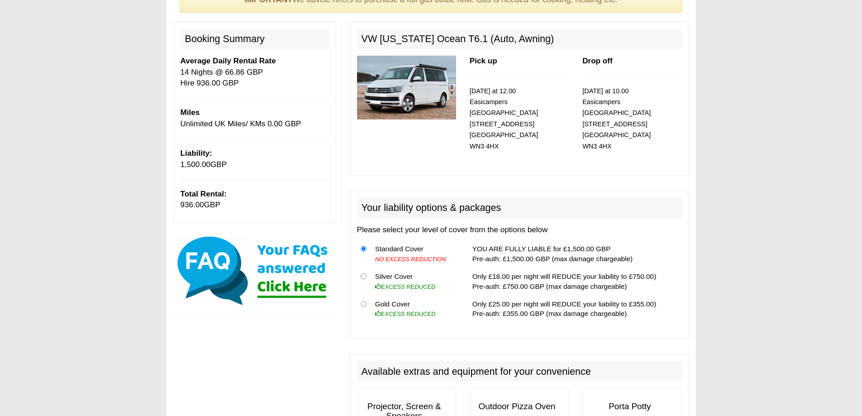 This screenshot has width=862, height=416. What do you see at coordinates (255, 39) in the screenshot?
I see `h2: Booking Summary` at bounding box center [255, 39].